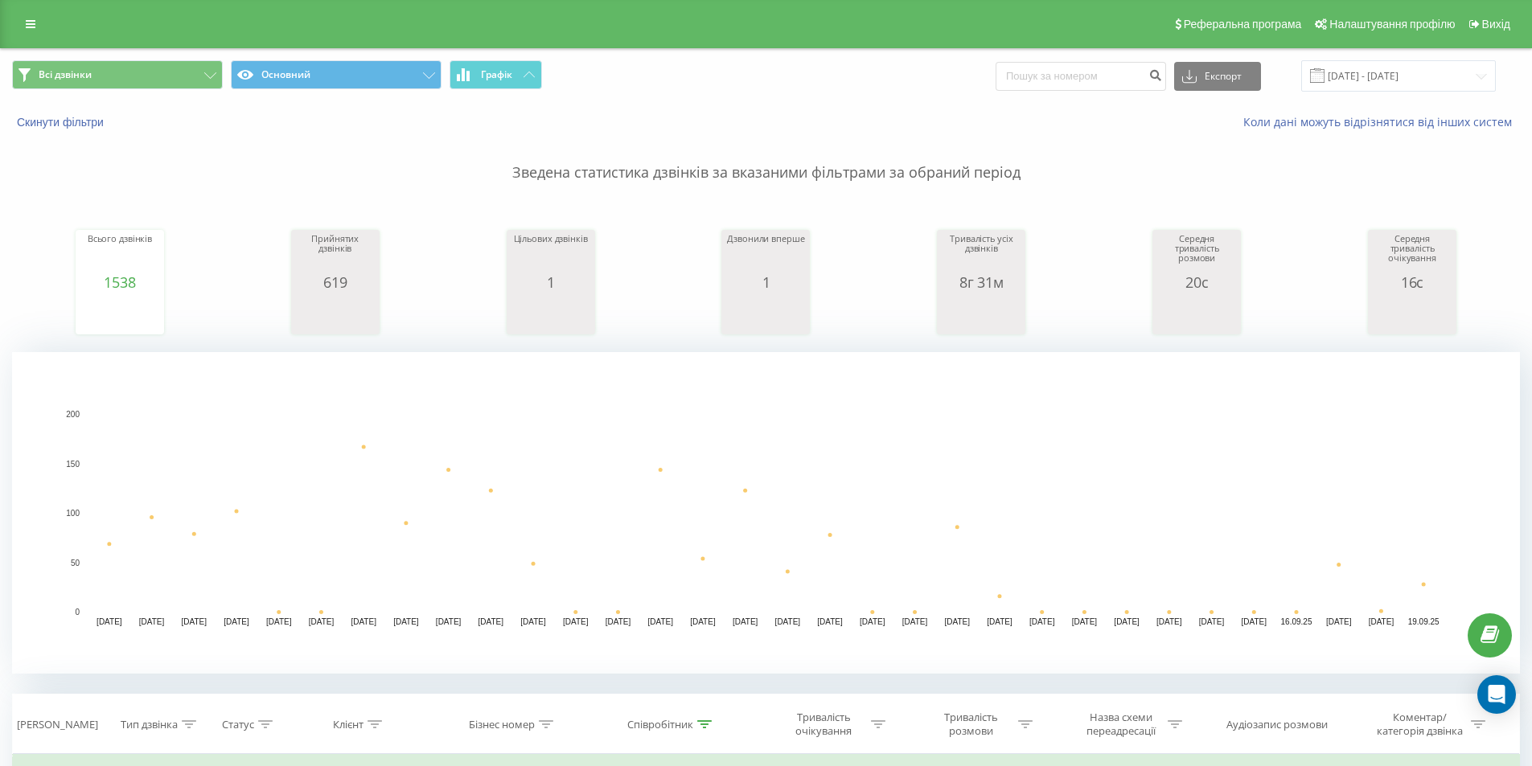 This screenshot has height=766, width=1532. Describe the element at coordinates (1412, 254) in the screenshot. I see `div: Середня тривалість очікування` at that location.